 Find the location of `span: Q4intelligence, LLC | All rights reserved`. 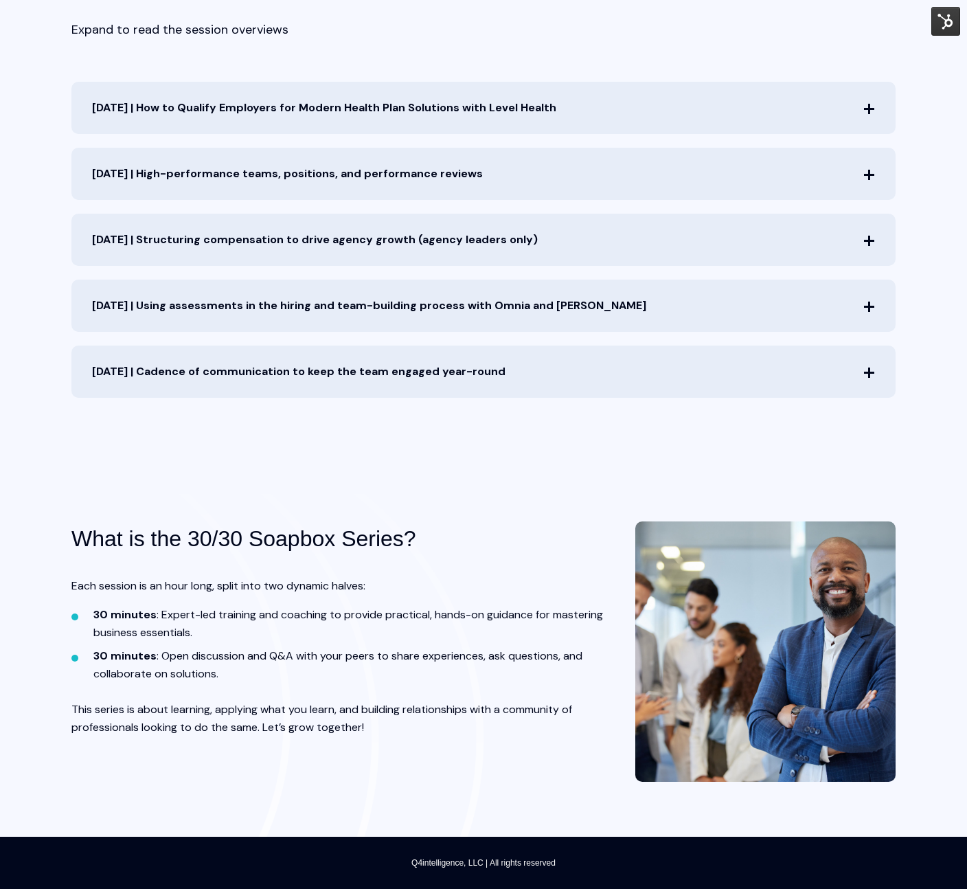

span: Q4intelligence, LLC | All rights reserved is located at coordinates (484, 863).